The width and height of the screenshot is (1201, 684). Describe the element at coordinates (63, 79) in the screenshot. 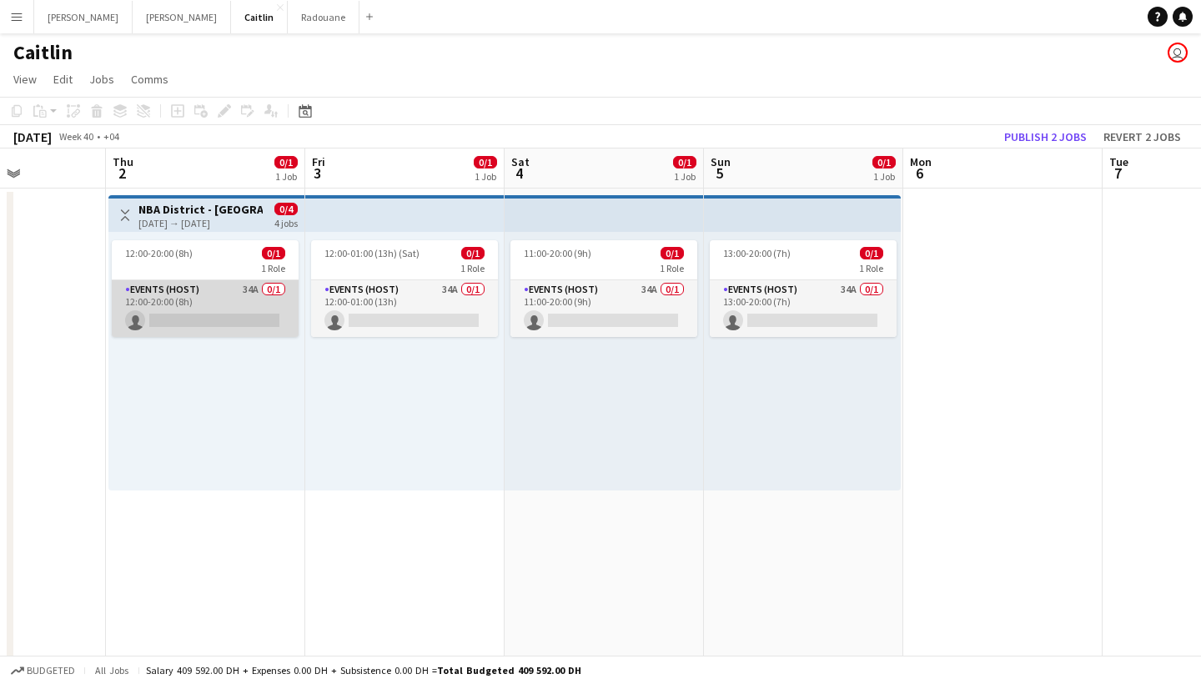

I see `span: Edit` at that location.